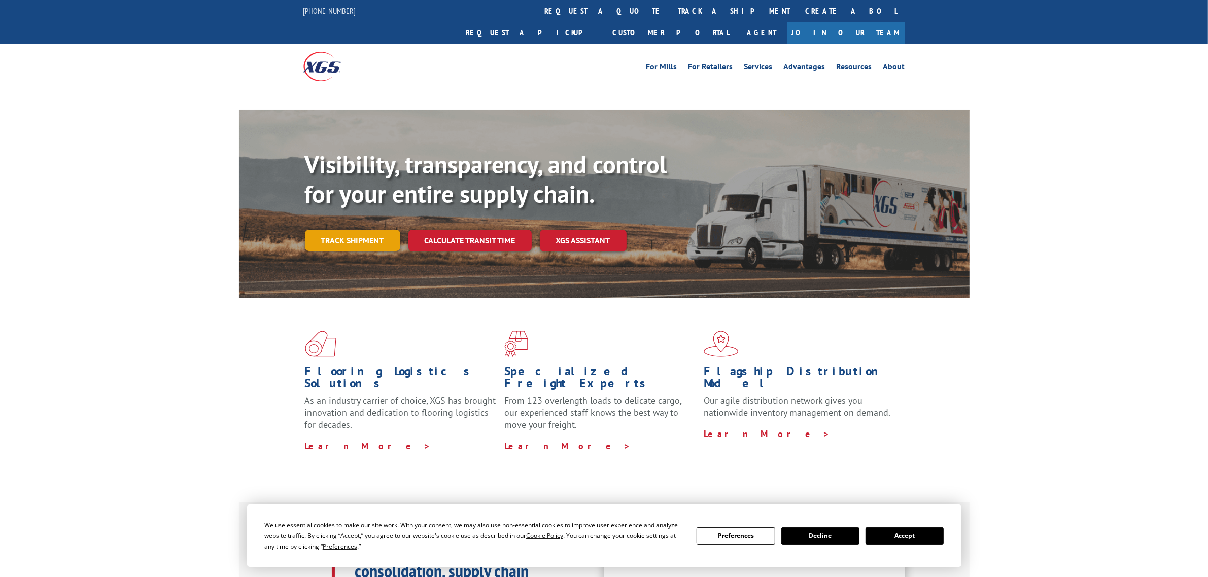 This screenshot has width=1208, height=577. Describe the element at coordinates (762, 32) in the screenshot. I see `a: Agent` at that location.